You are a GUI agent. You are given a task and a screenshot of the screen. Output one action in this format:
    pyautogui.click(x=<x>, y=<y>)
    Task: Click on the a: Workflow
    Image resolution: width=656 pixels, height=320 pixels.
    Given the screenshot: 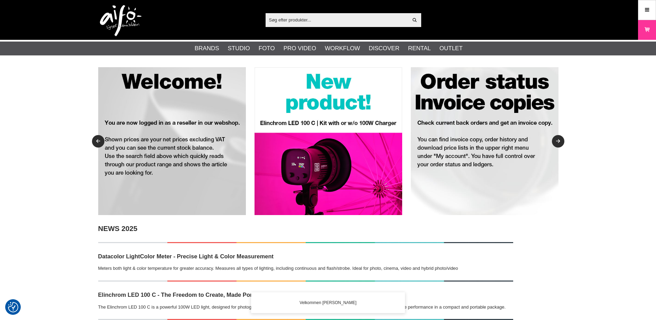 What is the action you would take?
    pyautogui.click(x=342, y=48)
    